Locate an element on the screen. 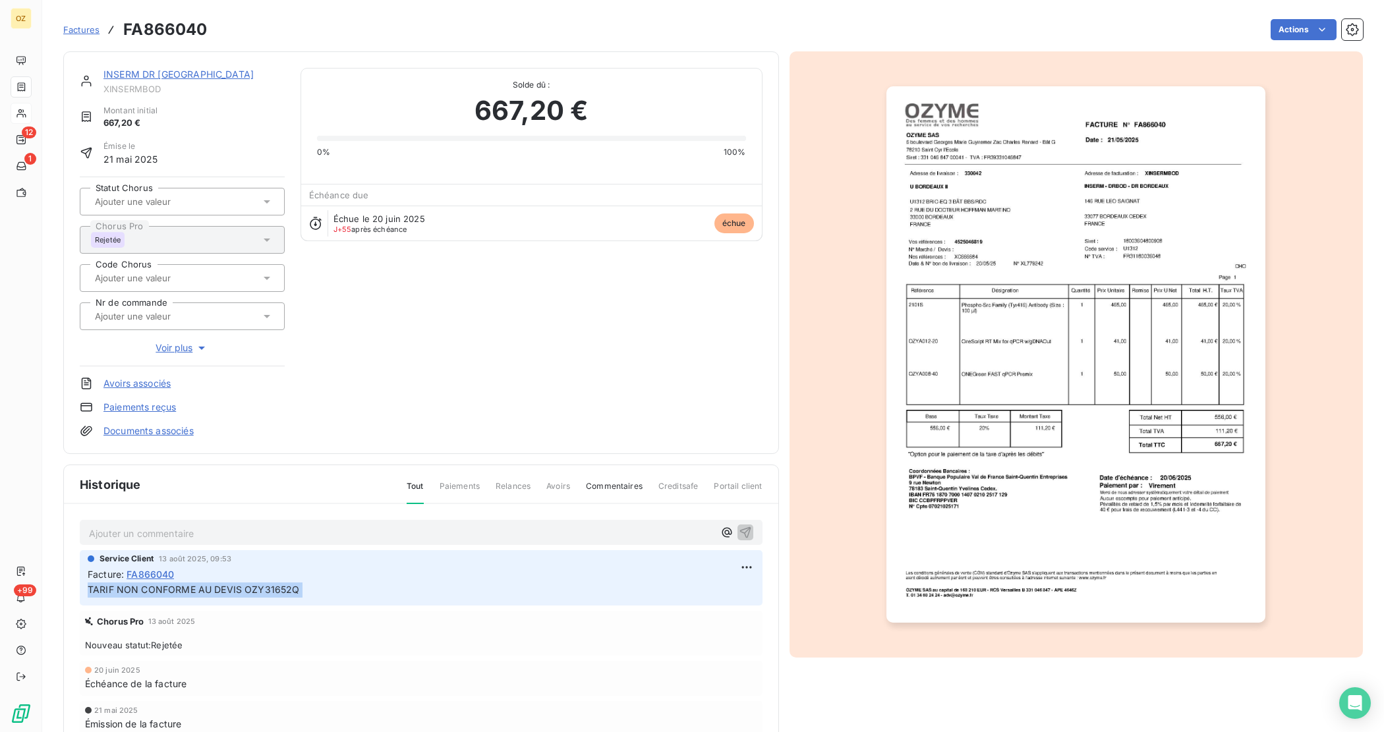  span: Historique is located at coordinates (110, 485).